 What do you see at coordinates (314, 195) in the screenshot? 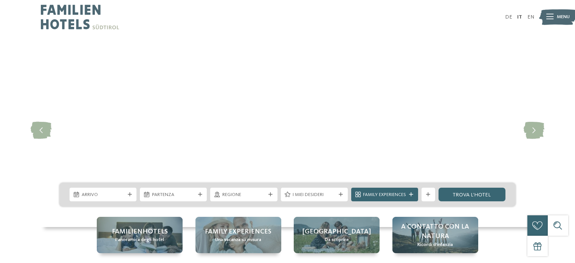
I see `span: I miei desideri` at bounding box center [314, 195].